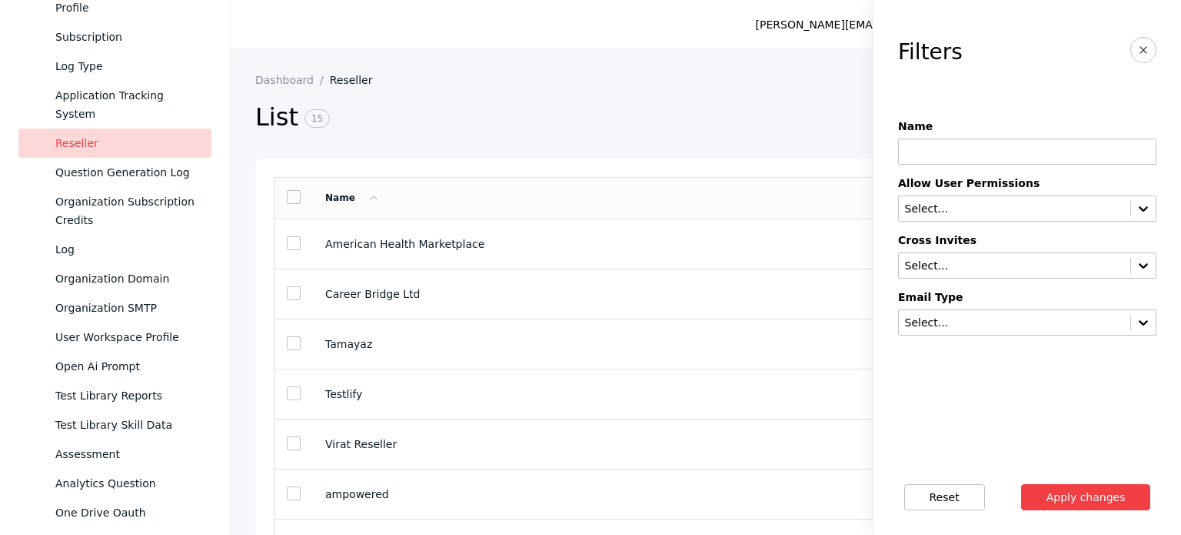 The height and width of the screenshot is (535, 1181). I want to click on label: Email Type, so click(1028, 297).